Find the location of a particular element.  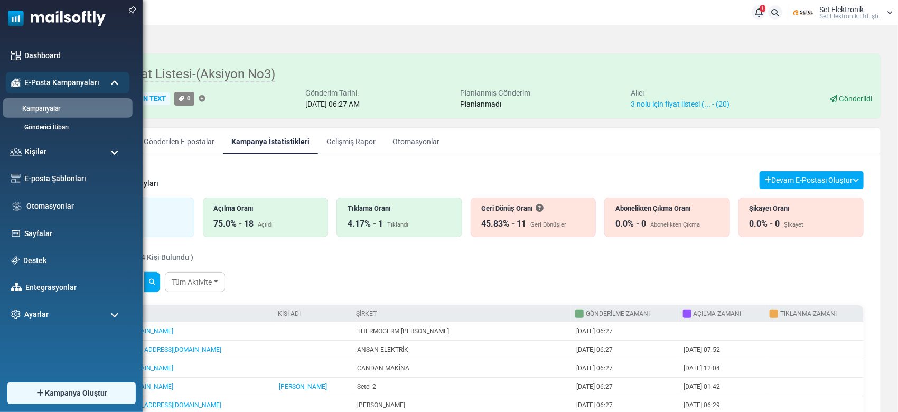

td: CANDAN MAKİNA is located at coordinates (461, 368).